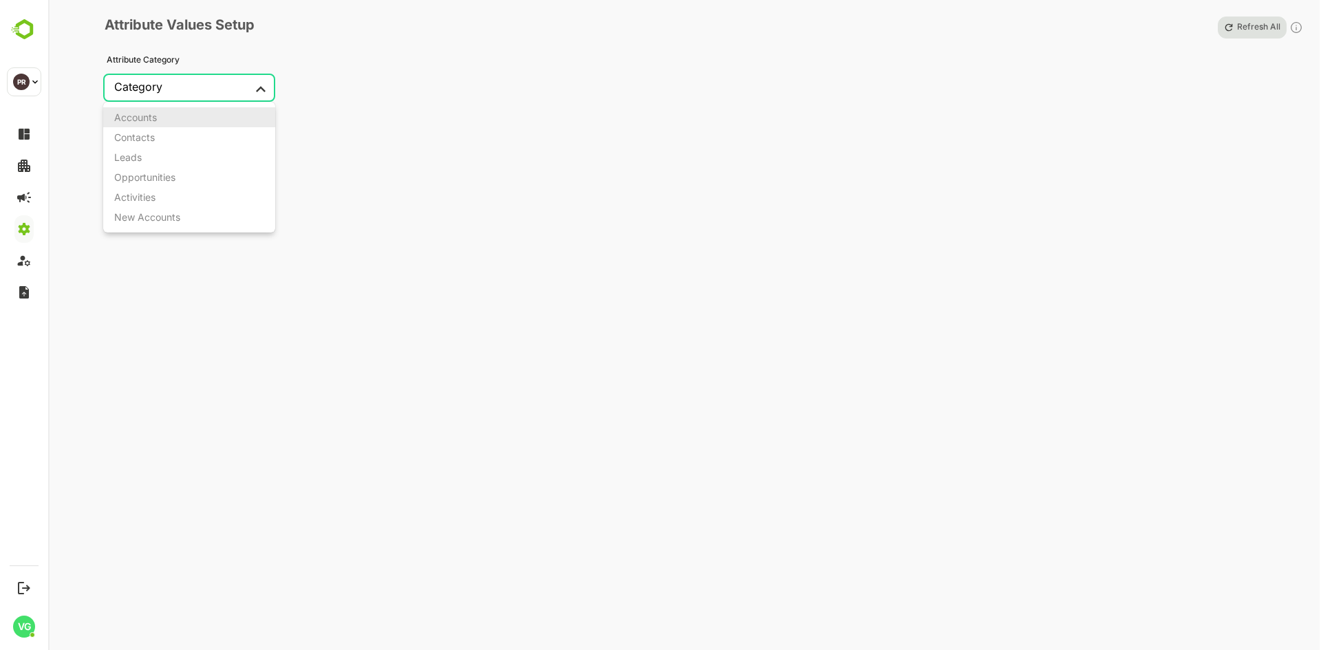  I want to click on div: Activities, so click(135, 197).